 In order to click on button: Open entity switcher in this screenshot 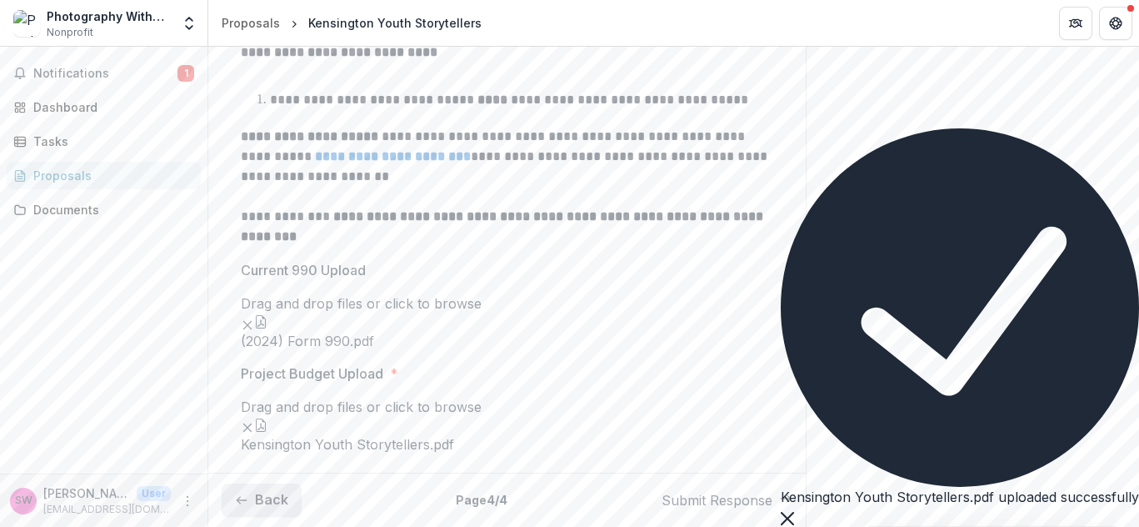, I will do `click(189, 23)`.